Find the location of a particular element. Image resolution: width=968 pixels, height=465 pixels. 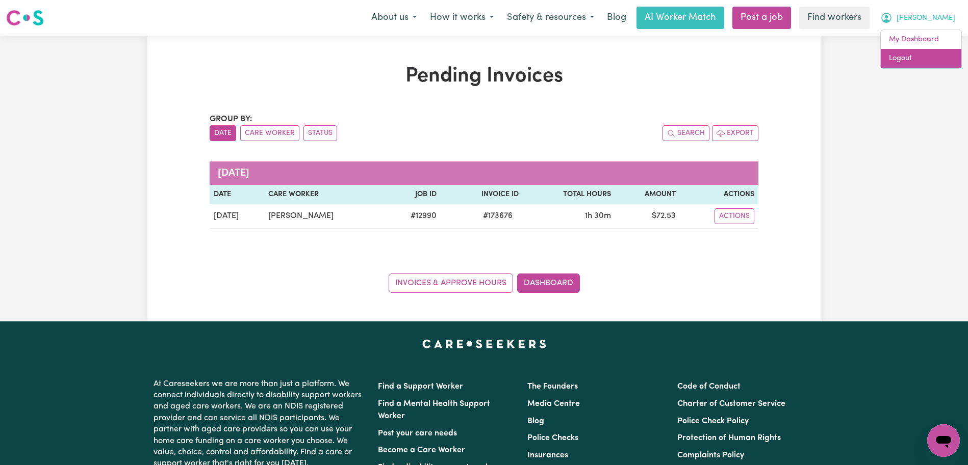

img: Careseekers logo is located at coordinates (25, 18).